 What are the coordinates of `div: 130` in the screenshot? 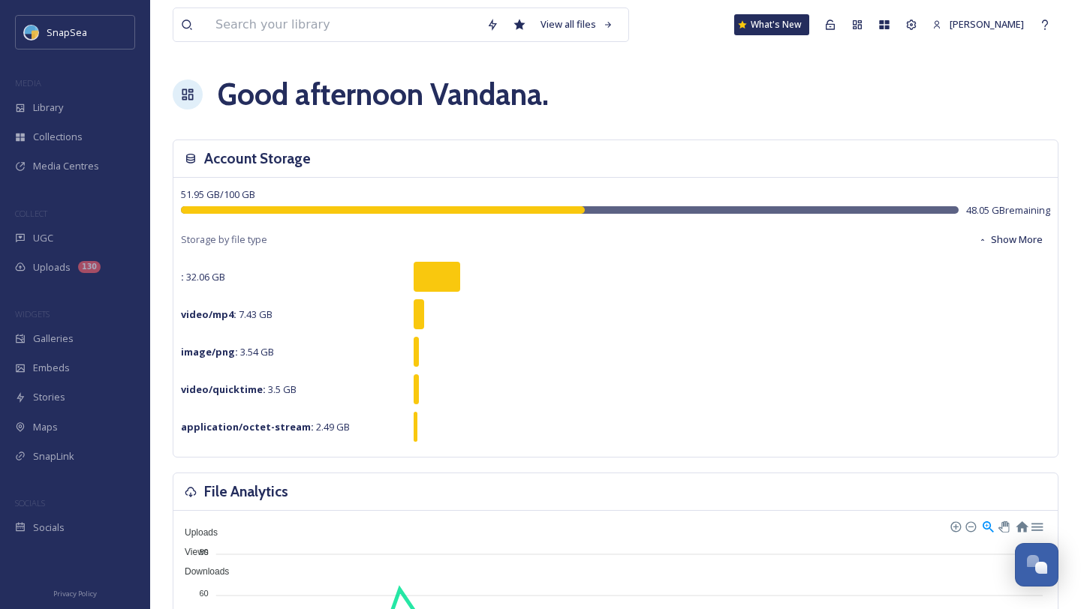 It's located at (89, 267).